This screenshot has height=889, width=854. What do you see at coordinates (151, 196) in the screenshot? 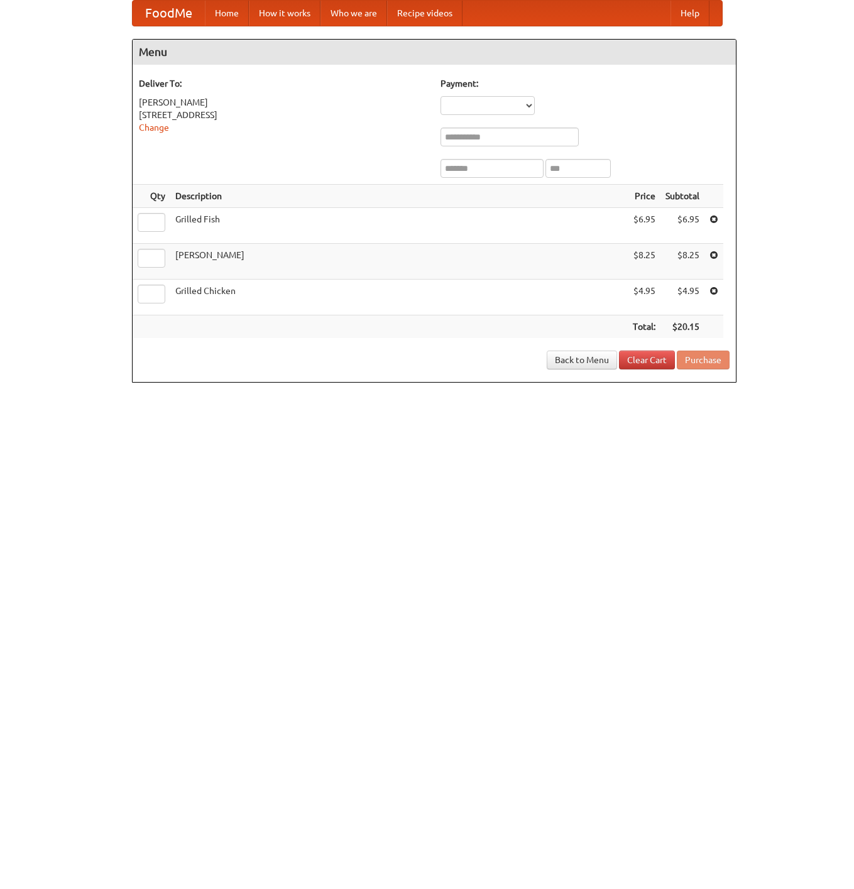
I see `th: Qty` at bounding box center [151, 196].